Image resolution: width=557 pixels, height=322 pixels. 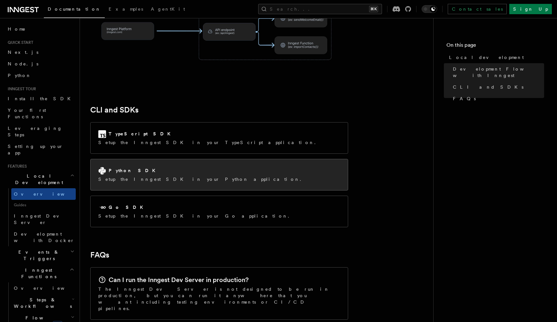 What do you see at coordinates (40, 52) in the screenshot?
I see `a: Next.js` at bounding box center [40, 52].